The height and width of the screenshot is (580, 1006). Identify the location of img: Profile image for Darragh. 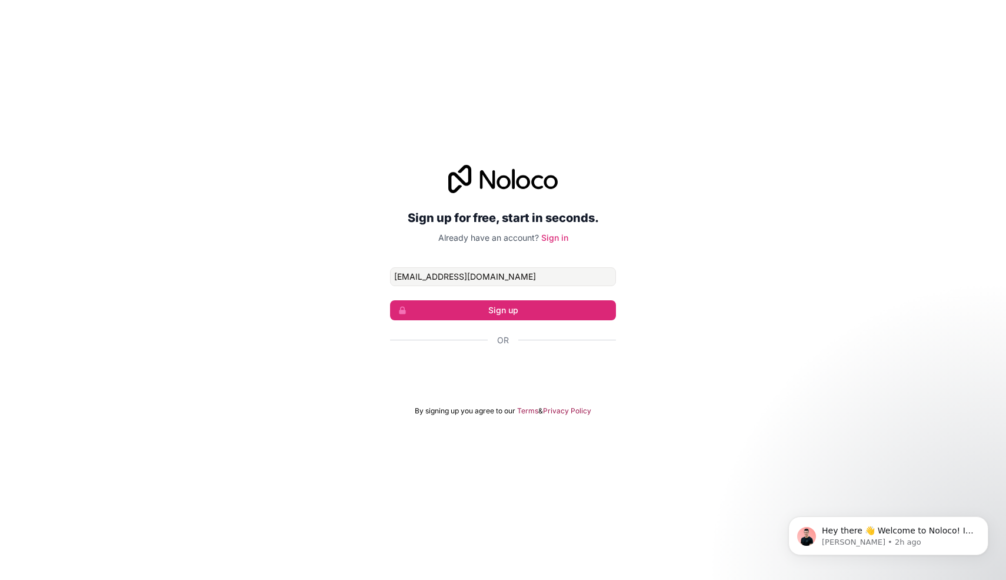
(36, 45).